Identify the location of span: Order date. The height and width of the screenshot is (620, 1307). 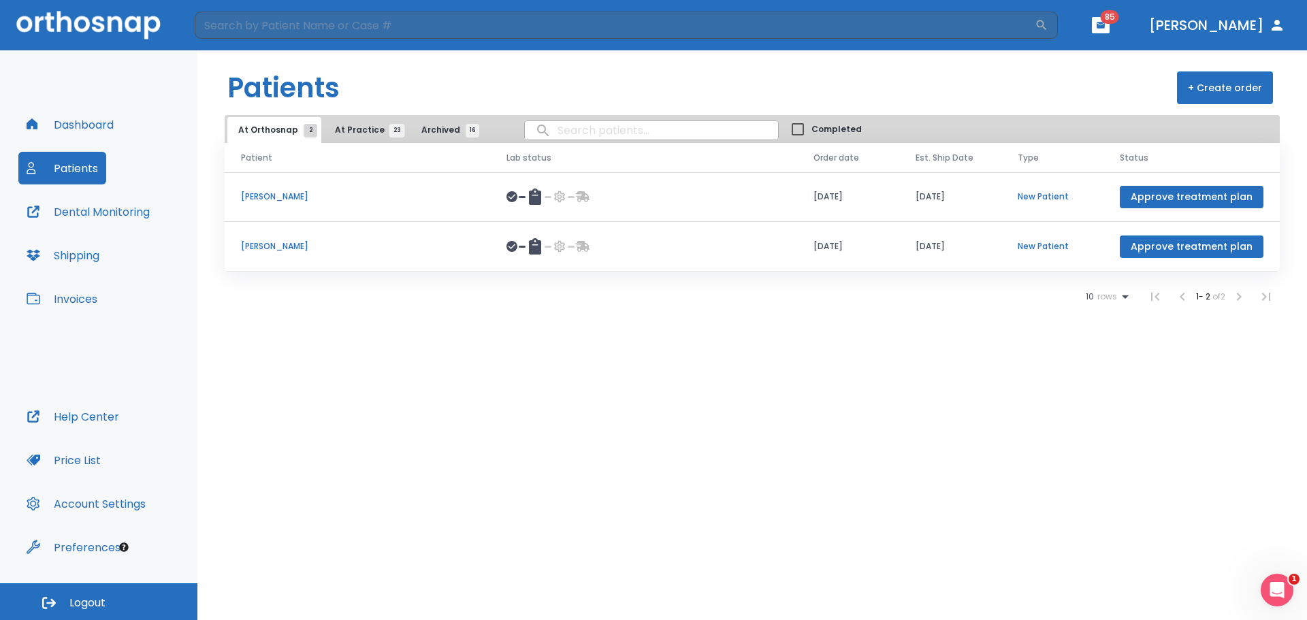
(836, 158).